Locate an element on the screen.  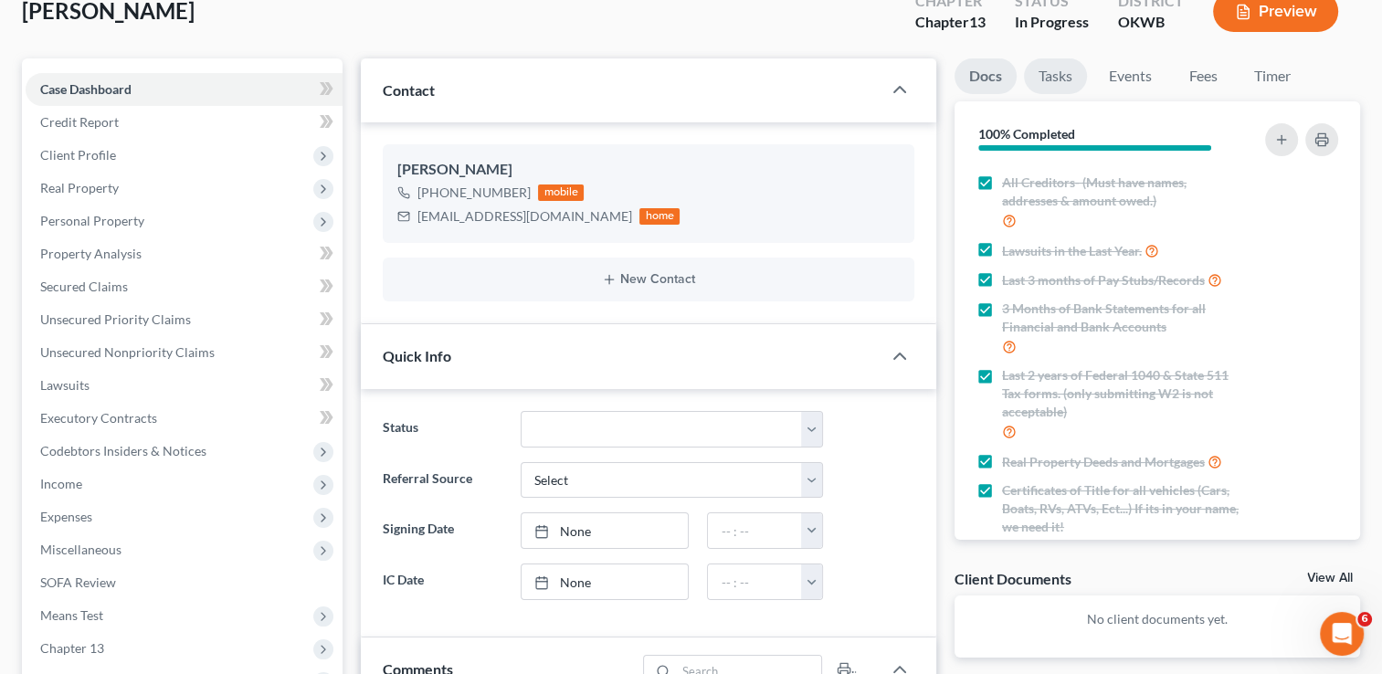
span: Codebtors Insiders & Notices is located at coordinates (123, 450).